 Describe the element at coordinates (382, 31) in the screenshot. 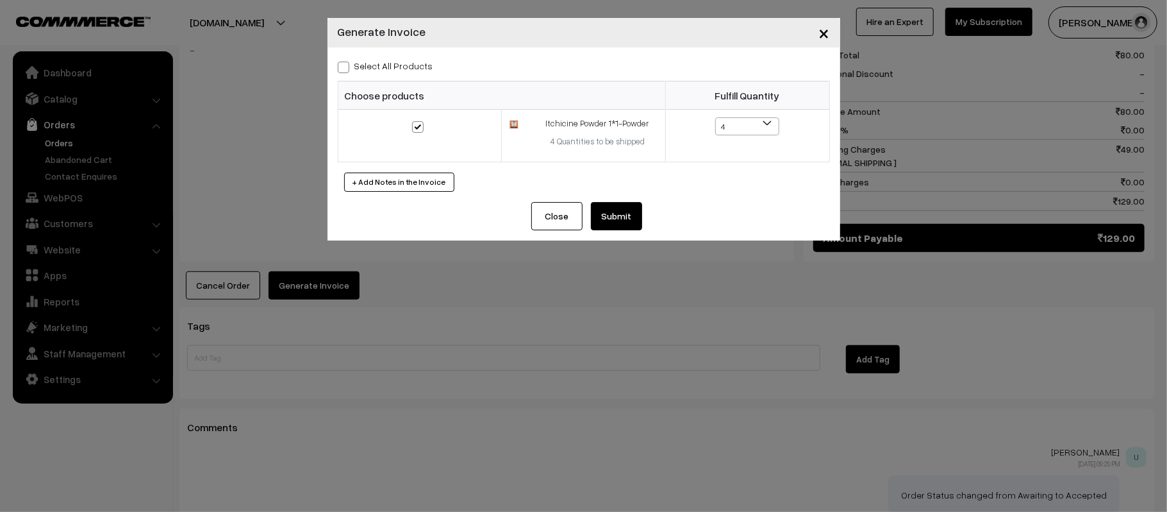

I see `h4: Generate Invoice` at that location.